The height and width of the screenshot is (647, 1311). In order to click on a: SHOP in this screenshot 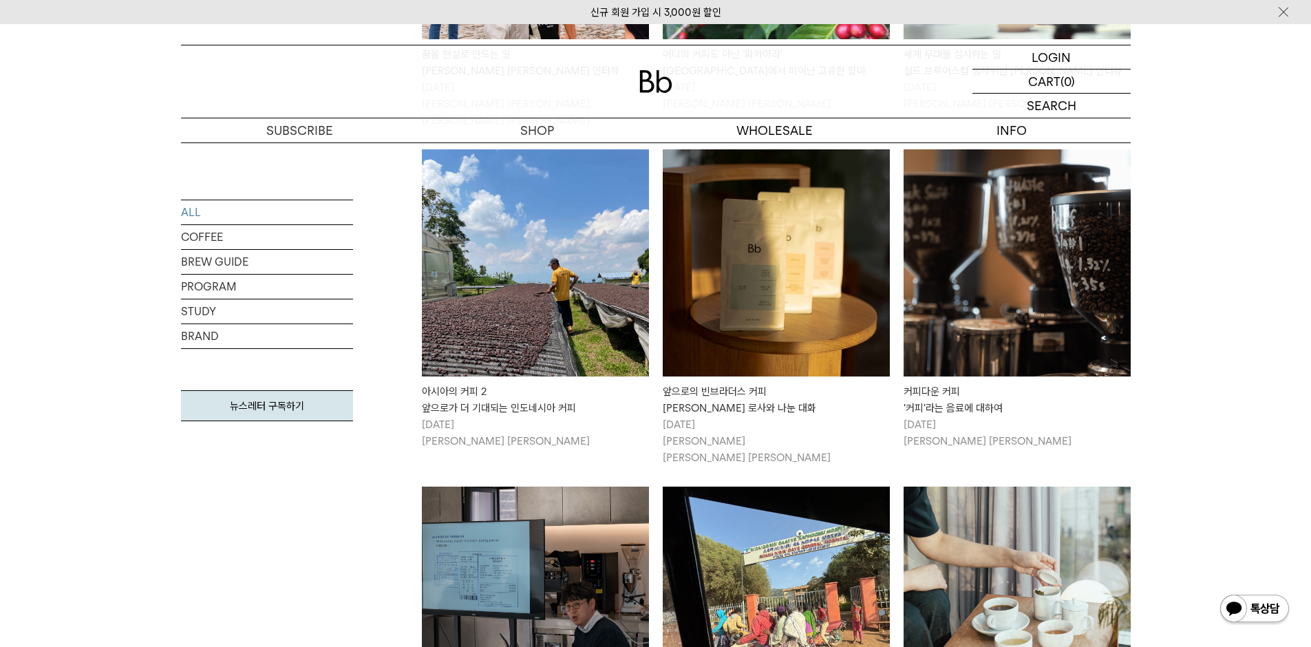, I will do `click(537, 130)`.